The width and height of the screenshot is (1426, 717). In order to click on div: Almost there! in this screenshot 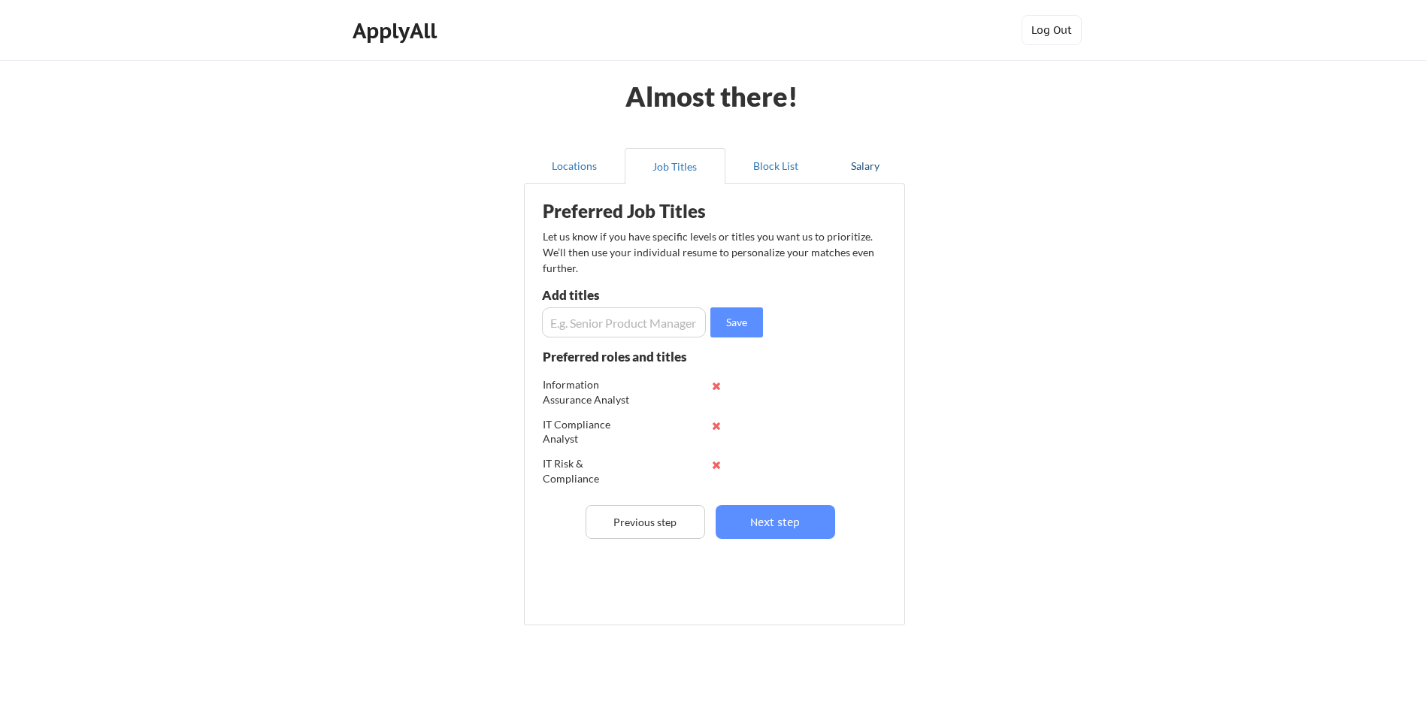, I will do `click(712, 96)`.